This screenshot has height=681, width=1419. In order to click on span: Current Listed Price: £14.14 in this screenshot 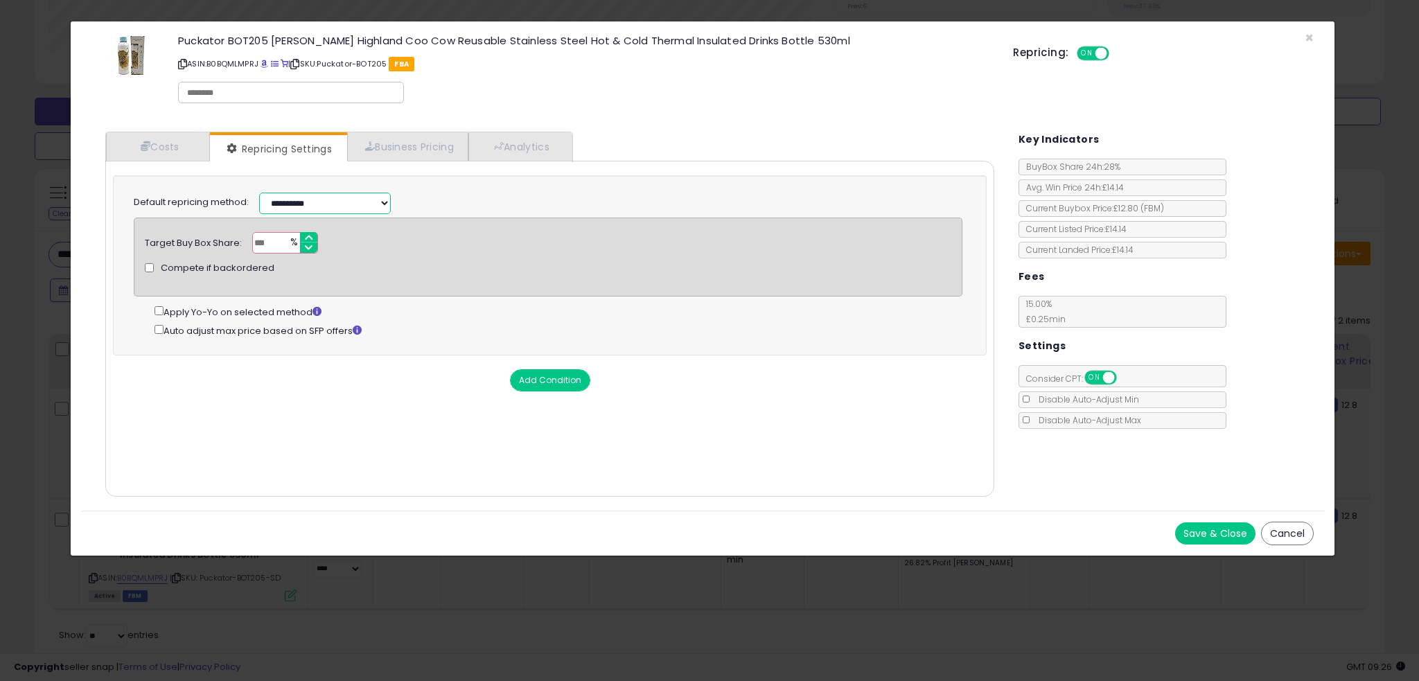, I will do `click(1072, 229)`.